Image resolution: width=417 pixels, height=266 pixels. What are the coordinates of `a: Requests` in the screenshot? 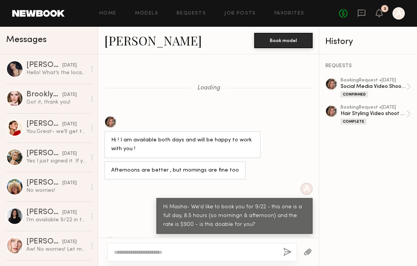 It's located at (191, 13).